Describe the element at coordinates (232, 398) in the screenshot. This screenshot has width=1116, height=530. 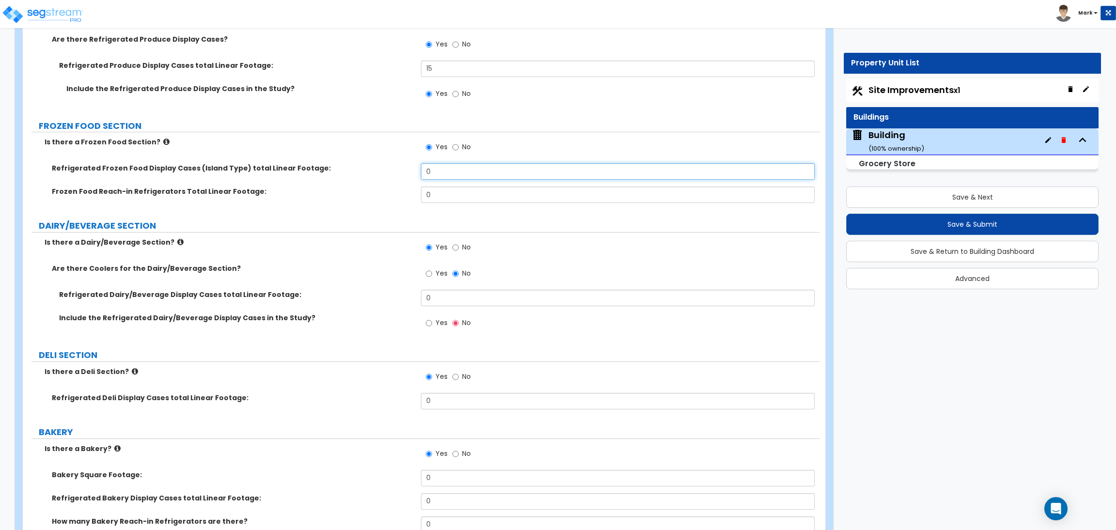
I see `label: Refrigerated Deli Display Cases total Linear Footage:` at that location.